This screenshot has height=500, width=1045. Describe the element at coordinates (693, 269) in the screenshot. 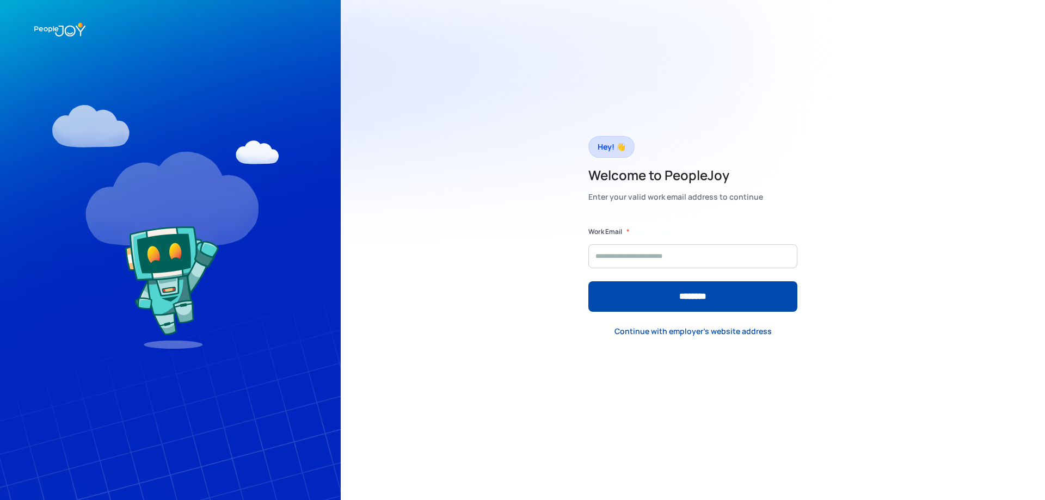

I see `form: Form` at that location.